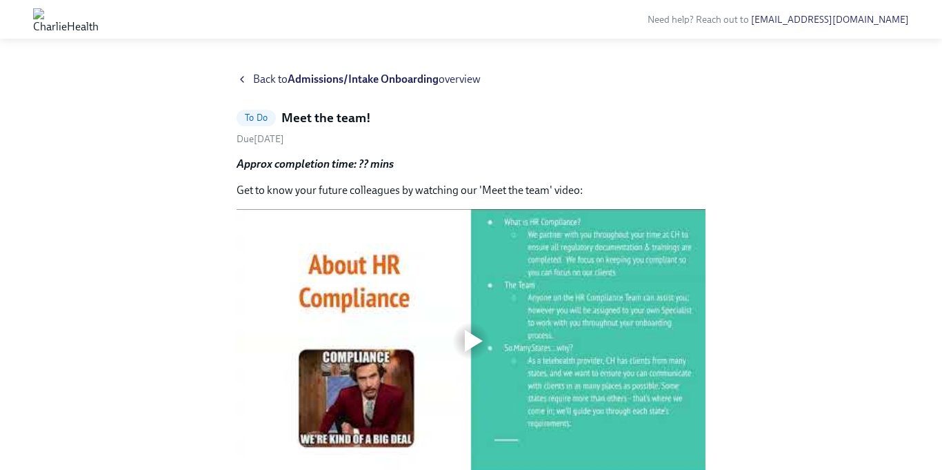  I want to click on span: To Do, so click(256, 117).